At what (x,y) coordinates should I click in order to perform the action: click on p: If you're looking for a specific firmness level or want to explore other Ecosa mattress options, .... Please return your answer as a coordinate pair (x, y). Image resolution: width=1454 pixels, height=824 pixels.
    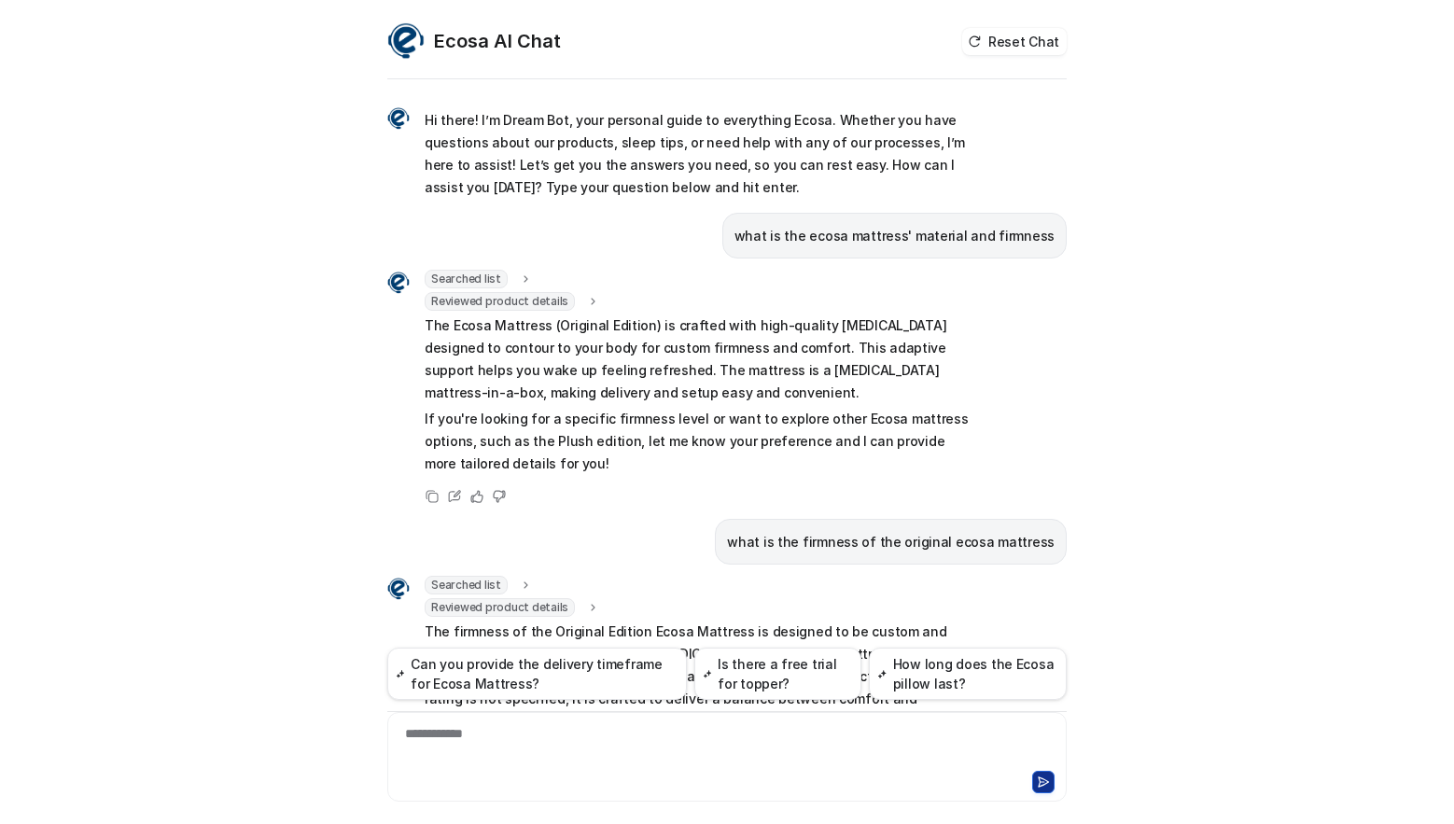
    Looking at the image, I should click on (697, 441).